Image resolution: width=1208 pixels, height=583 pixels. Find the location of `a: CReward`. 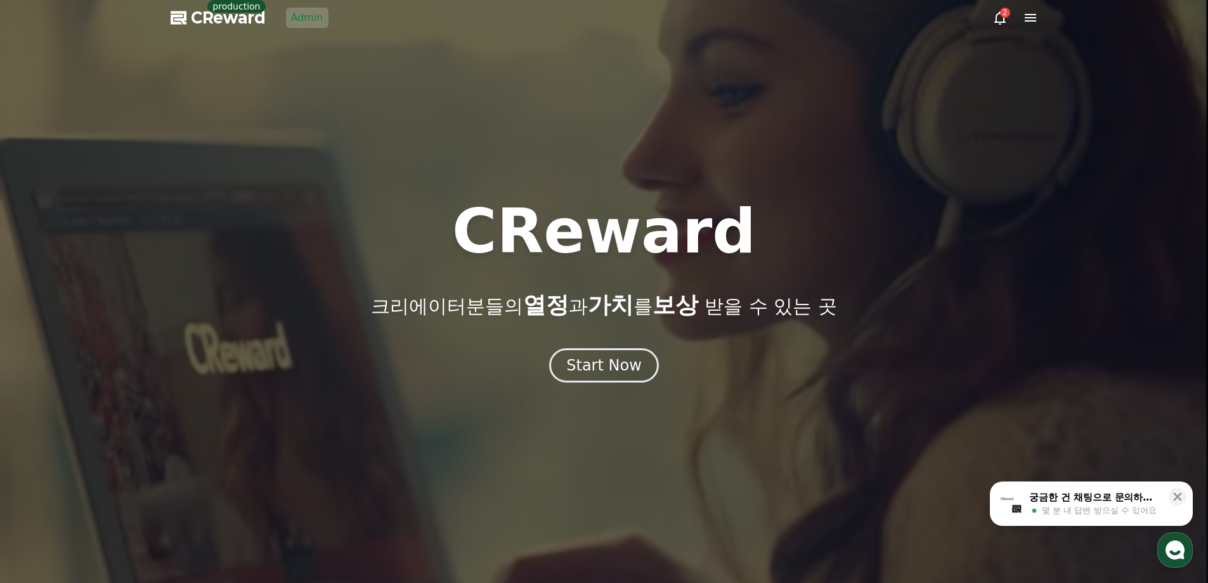

a: CReward is located at coordinates (218, 18).